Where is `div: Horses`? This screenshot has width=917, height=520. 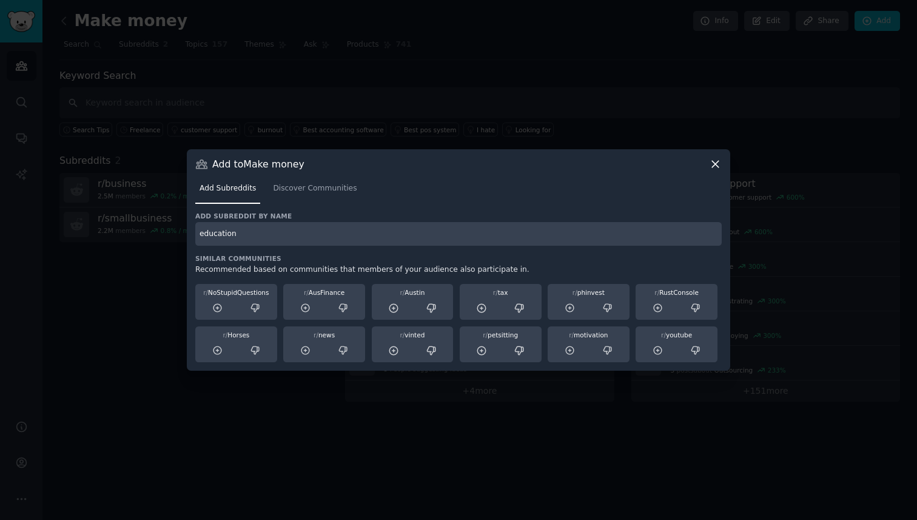
div: Horses is located at coordinates (236, 335).